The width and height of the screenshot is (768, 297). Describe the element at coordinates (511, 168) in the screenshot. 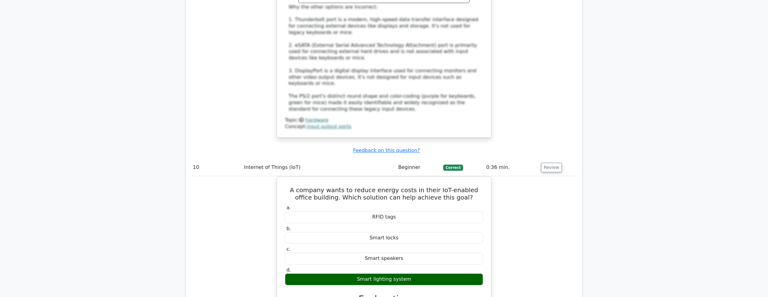

I see `td: 0:36 min.` at that location.